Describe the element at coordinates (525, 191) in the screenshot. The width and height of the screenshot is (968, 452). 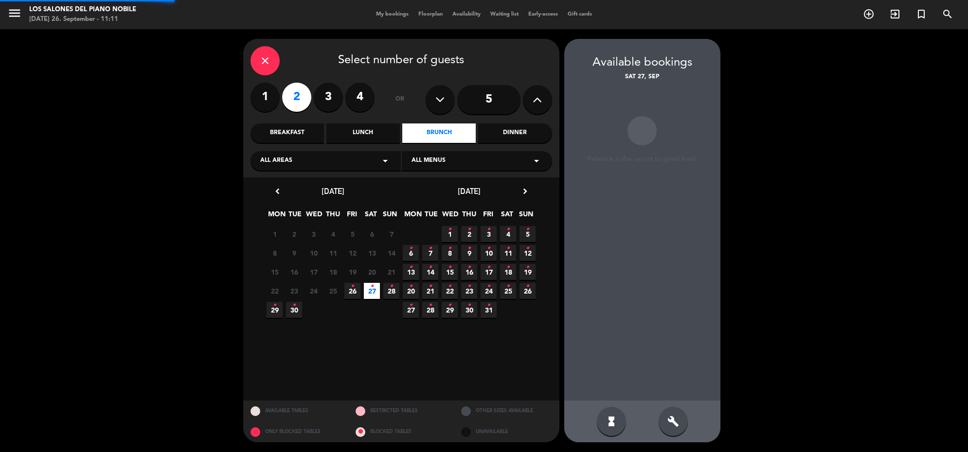
I see `i: chevron_right` at that location.